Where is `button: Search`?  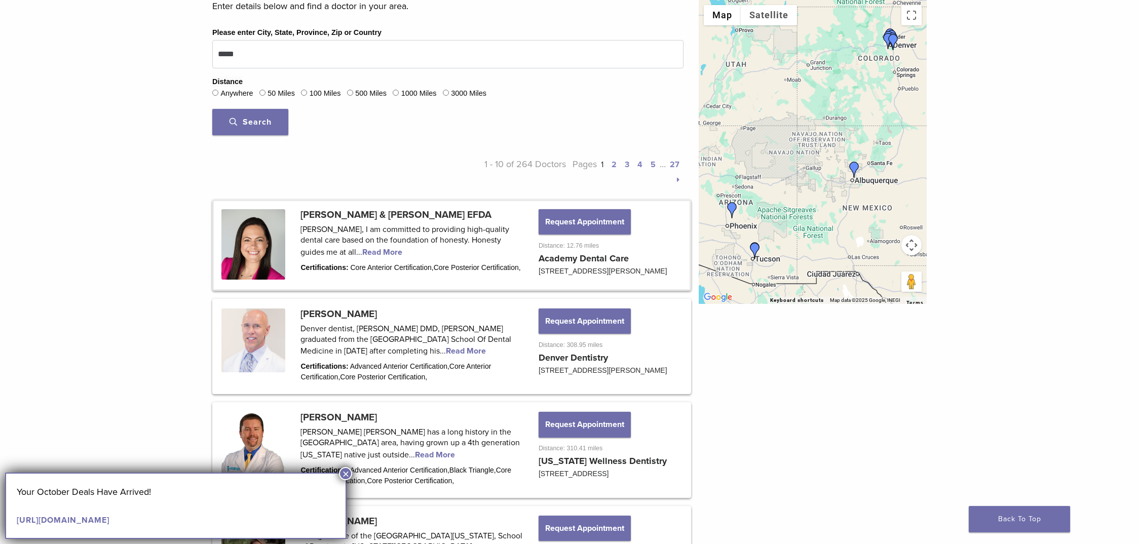 button: Search is located at coordinates (250, 122).